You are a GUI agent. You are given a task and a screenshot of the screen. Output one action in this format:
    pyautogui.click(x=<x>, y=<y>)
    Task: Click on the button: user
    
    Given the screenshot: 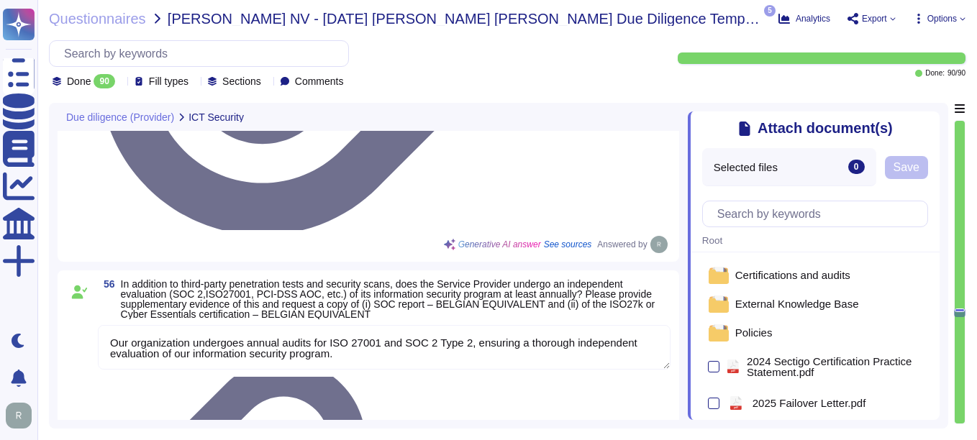 What is the action you would take?
    pyautogui.click(x=22, y=416)
    